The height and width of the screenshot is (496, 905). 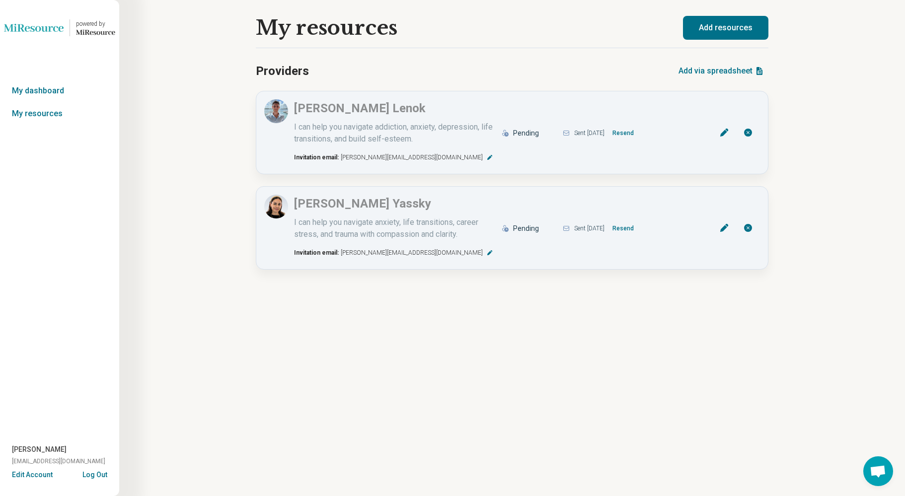 What do you see at coordinates (32, 475) in the screenshot?
I see `button: Edit Account` at bounding box center [32, 475].